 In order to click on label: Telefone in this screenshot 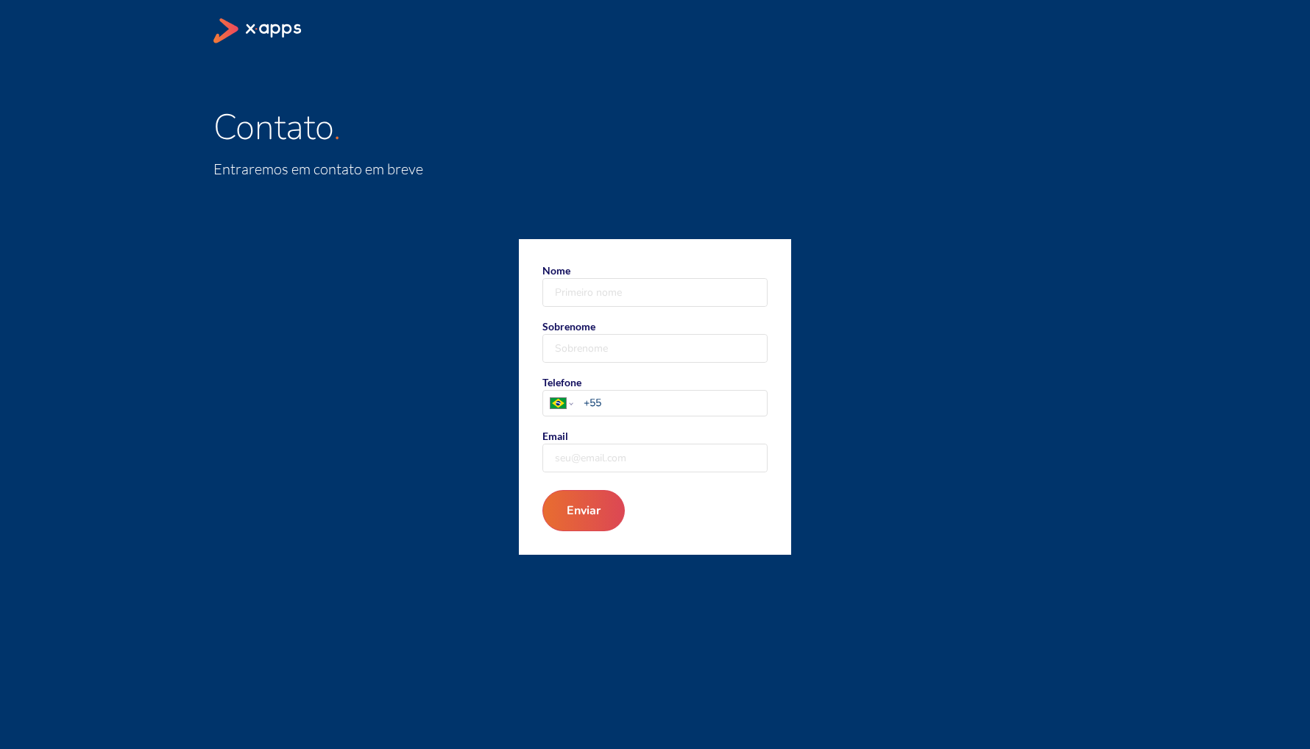, I will do `click(655, 395)`.